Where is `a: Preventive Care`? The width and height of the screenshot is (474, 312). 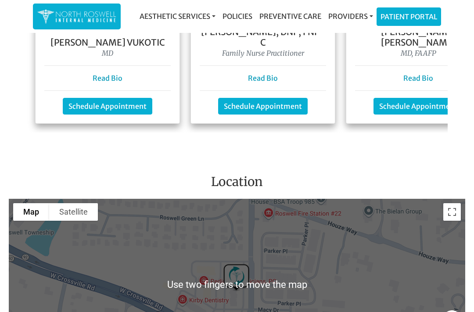 a: Preventive Care is located at coordinates (290, 16).